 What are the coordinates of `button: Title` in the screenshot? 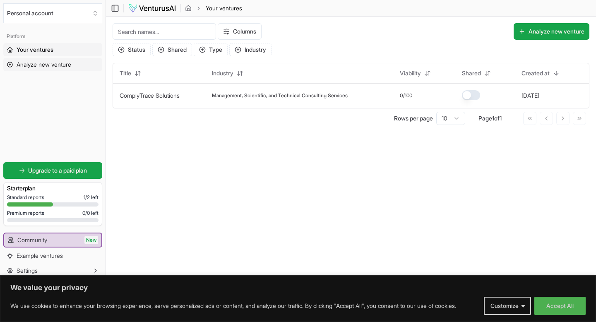 It's located at (130, 73).